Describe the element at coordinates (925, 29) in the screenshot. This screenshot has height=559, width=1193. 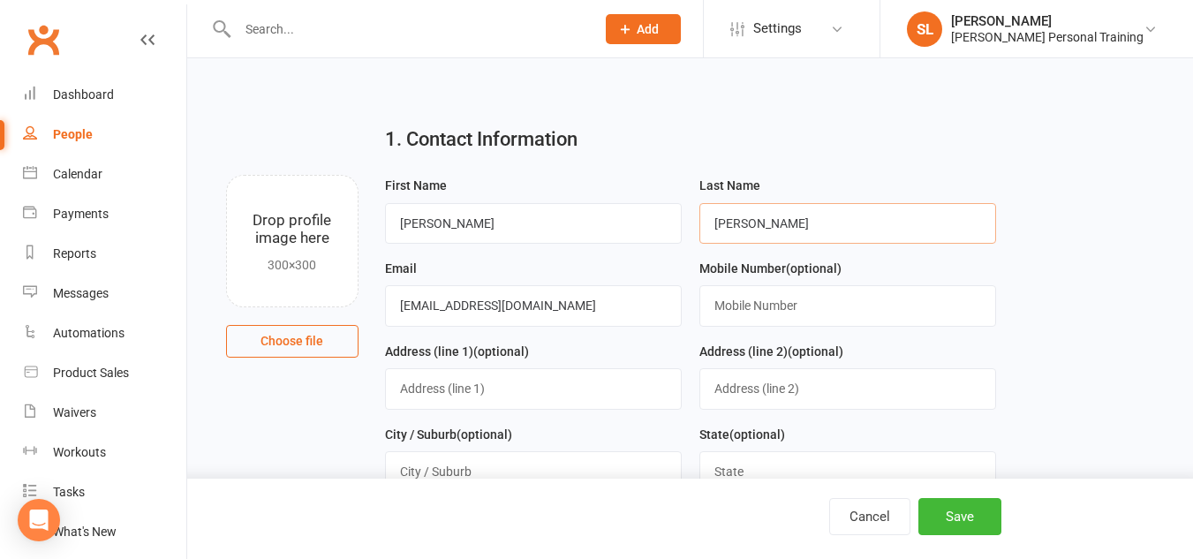
I see `div: SL` at that location.